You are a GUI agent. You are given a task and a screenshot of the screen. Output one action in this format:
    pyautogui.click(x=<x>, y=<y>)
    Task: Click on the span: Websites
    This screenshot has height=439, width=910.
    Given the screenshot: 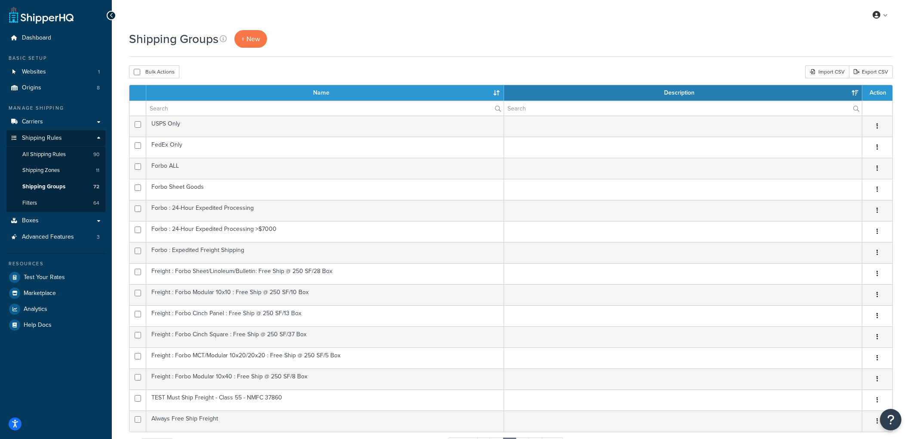 What is the action you would take?
    pyautogui.click(x=34, y=72)
    